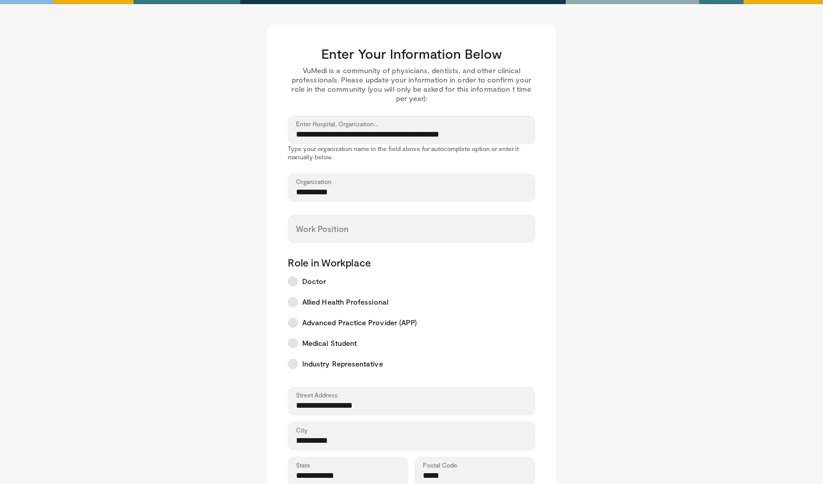  What do you see at coordinates (322, 229) in the screenshot?
I see `label: Work Position` at bounding box center [322, 229].